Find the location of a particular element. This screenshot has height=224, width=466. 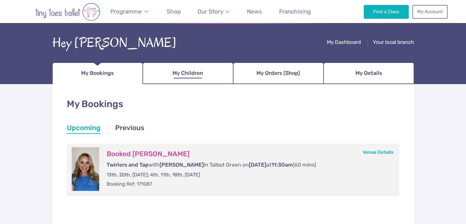

a: My Account is located at coordinates (430, 12).